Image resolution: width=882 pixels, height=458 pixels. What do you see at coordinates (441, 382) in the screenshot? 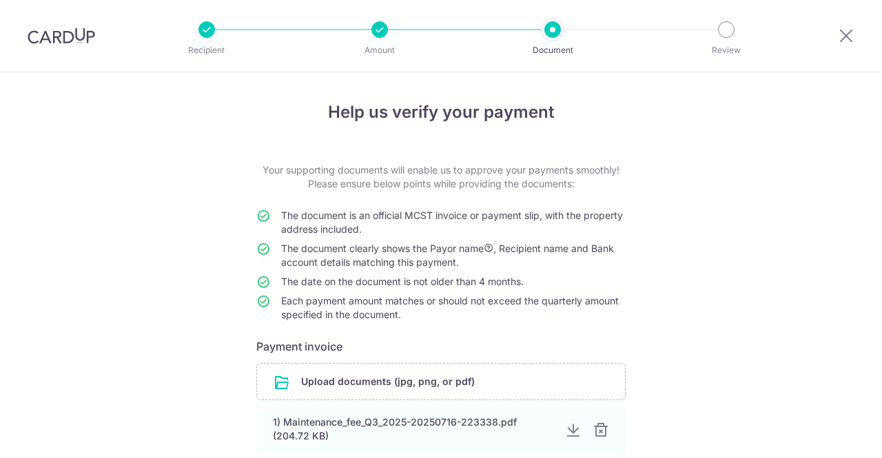
I see `div: Upload documents (jpg, png, or pdf)` at bounding box center [441, 382].